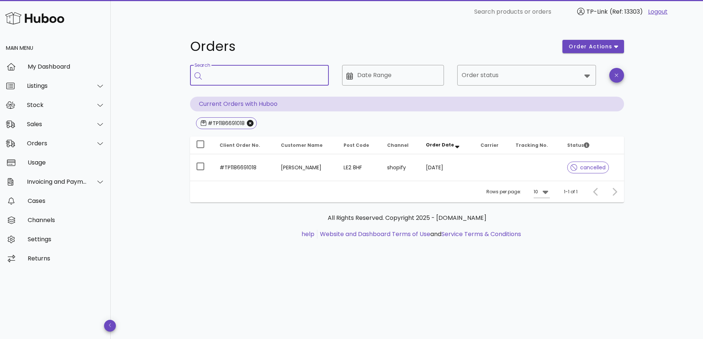  What do you see at coordinates (592, 145) in the screenshot?
I see `th: Status` at bounding box center [592, 145].